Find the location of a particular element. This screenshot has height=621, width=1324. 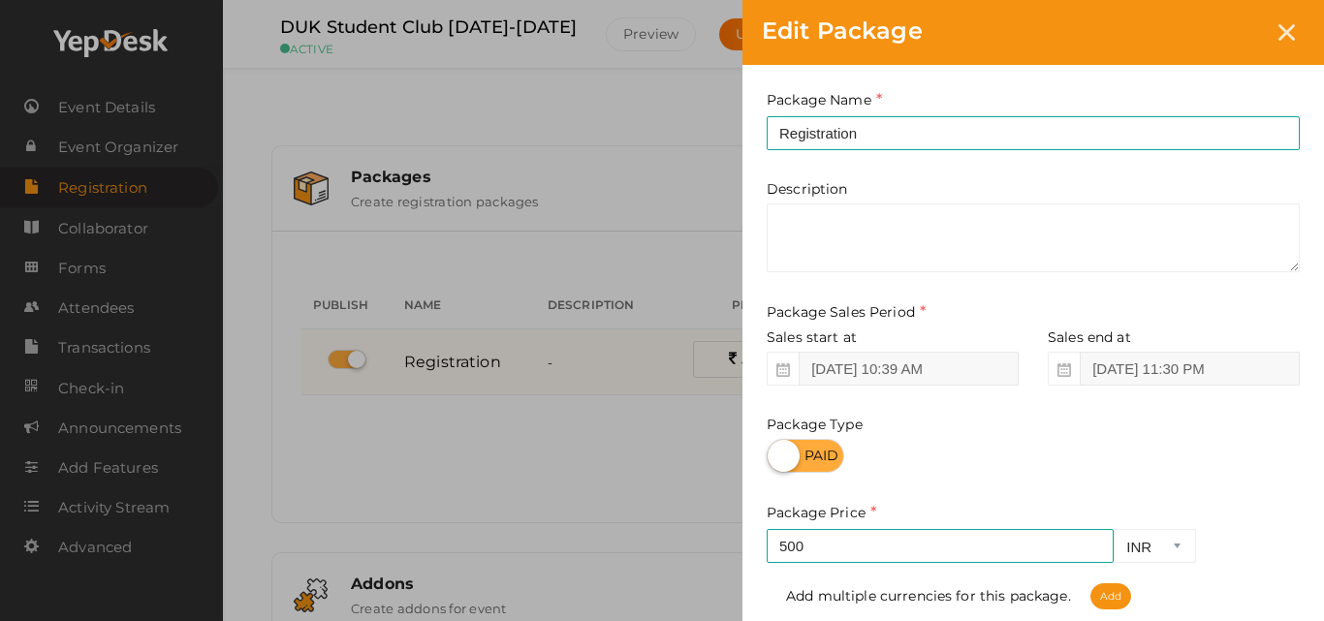

label: Sales end at is located at coordinates (1090, 337).